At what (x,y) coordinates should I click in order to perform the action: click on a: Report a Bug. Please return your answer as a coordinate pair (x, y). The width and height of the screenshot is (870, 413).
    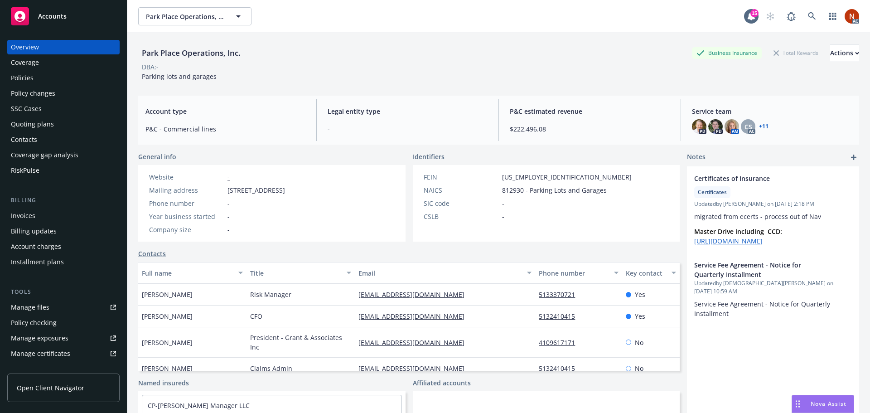
    Looking at the image, I should click on (792, 16).